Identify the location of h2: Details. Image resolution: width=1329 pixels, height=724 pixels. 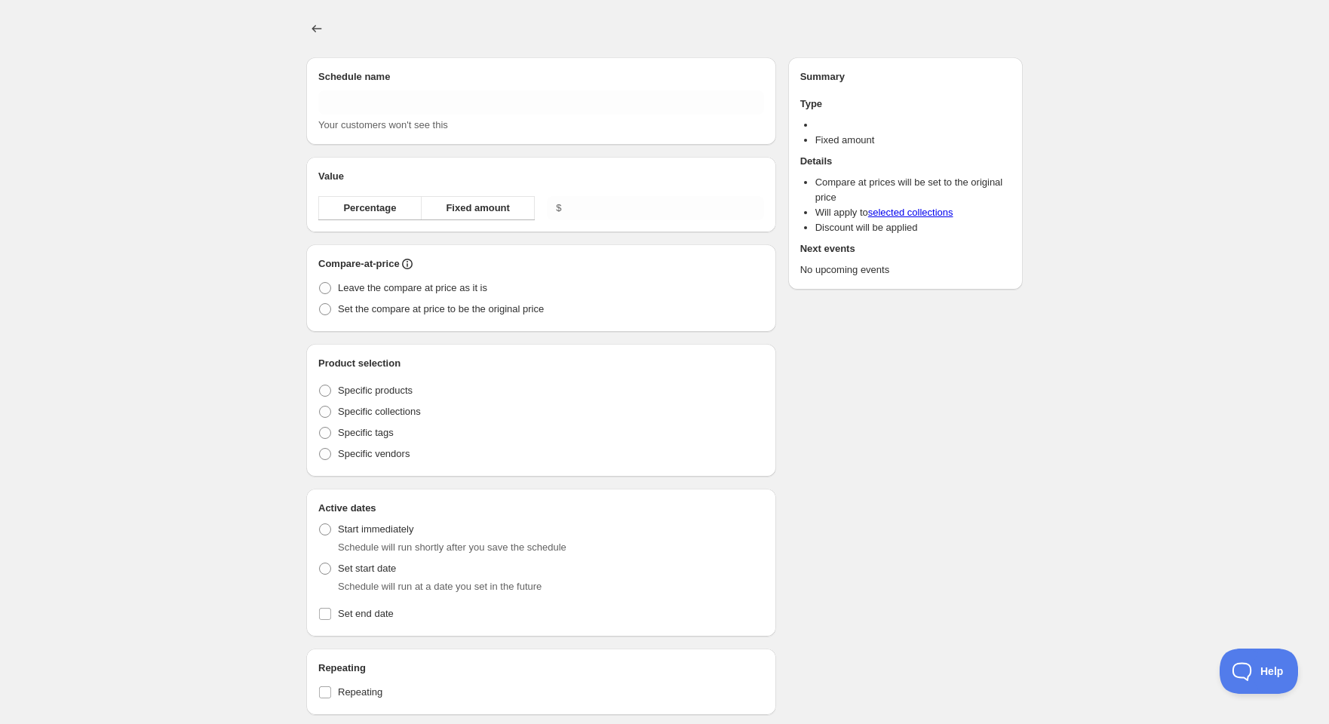
(905, 161).